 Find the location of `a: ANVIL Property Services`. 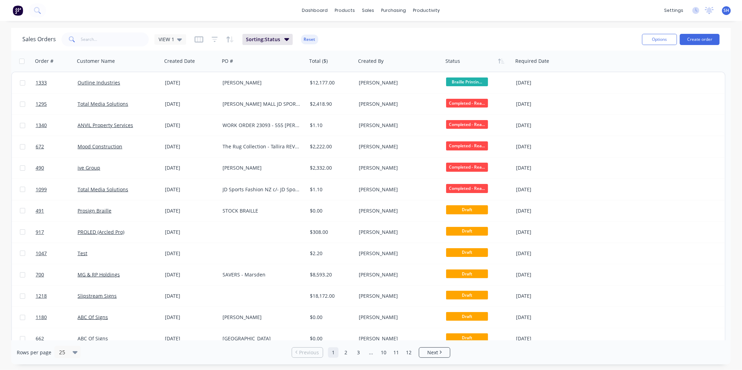

a: ANVIL Property Services is located at coordinates (105, 125).